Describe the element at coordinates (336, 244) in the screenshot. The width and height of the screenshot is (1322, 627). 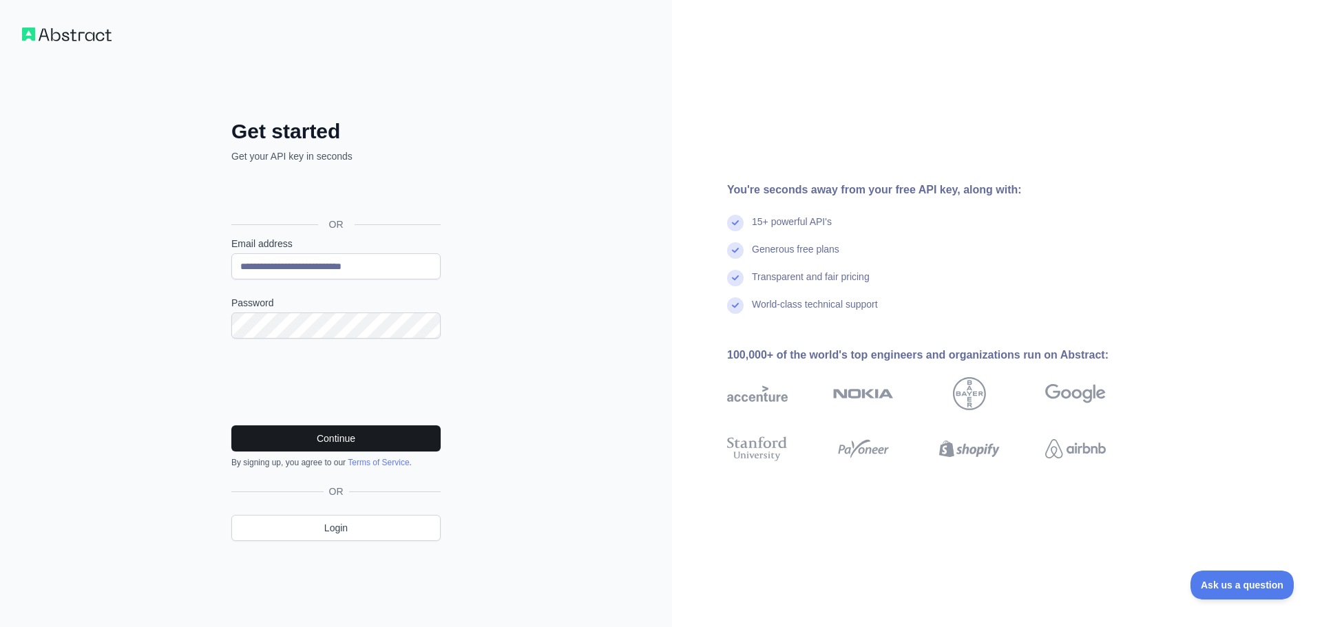
I see `label: Email address` at that location.